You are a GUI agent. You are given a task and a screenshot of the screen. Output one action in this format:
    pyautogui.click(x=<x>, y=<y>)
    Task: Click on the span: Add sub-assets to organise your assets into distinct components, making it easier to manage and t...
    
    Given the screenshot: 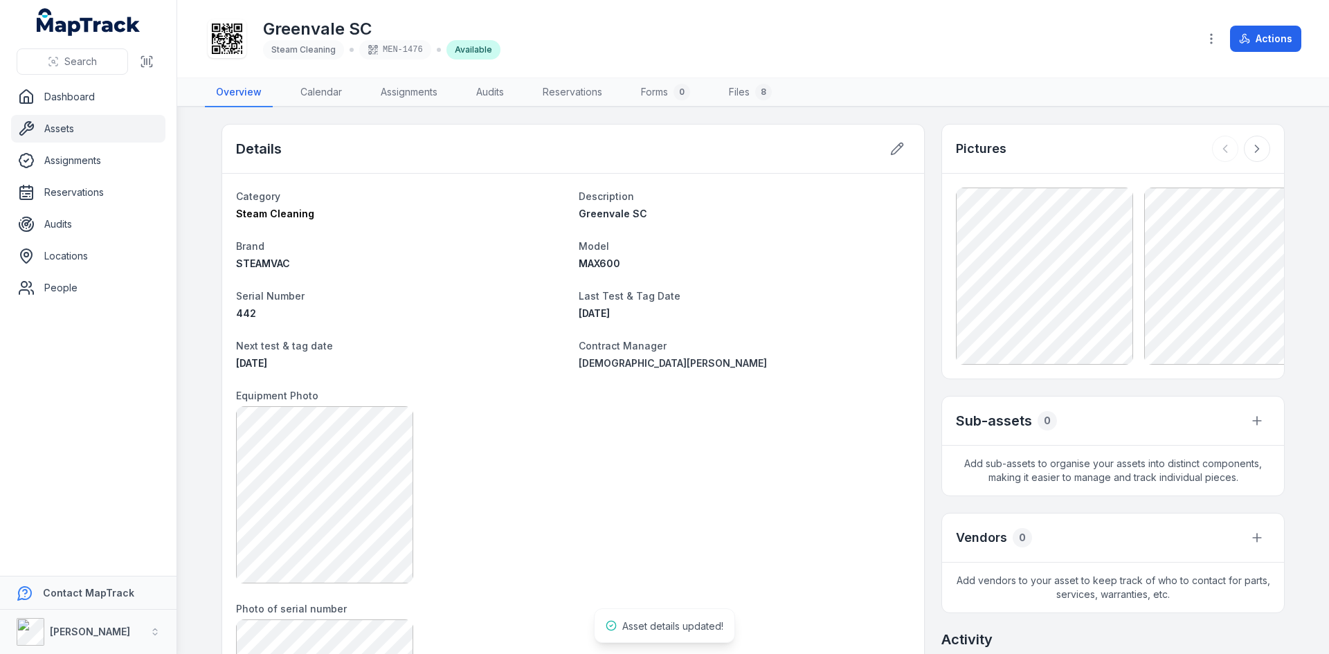 What is the action you would take?
    pyautogui.click(x=1113, y=471)
    